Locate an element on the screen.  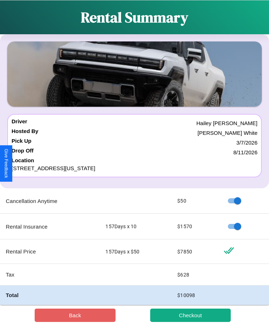
h4: Hosted By is located at coordinates (25, 133).